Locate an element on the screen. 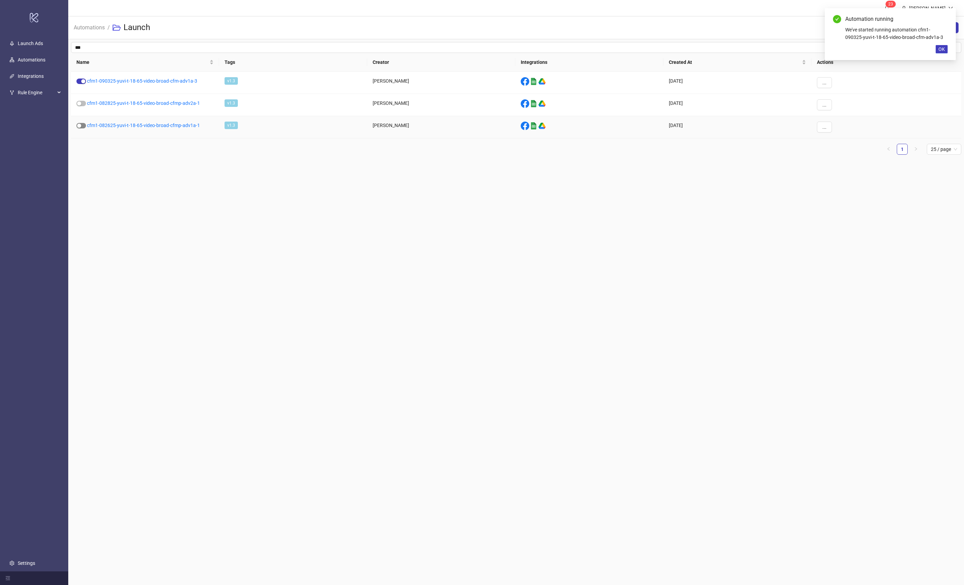 This screenshot has height=585, width=964. span: right is located at coordinates (916, 149).